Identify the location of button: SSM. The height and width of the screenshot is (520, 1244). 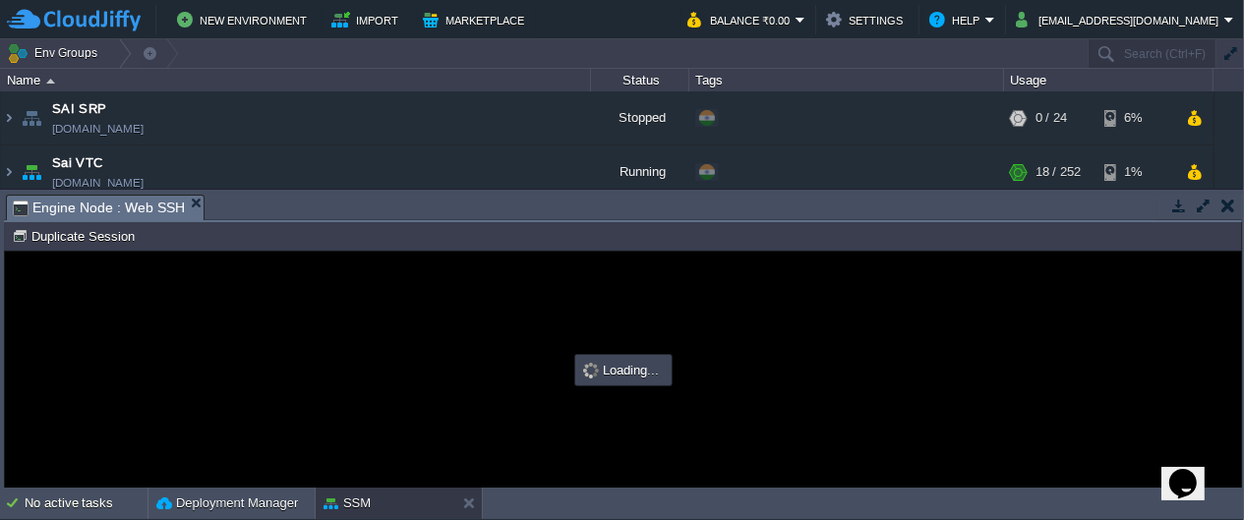
(347, 503).